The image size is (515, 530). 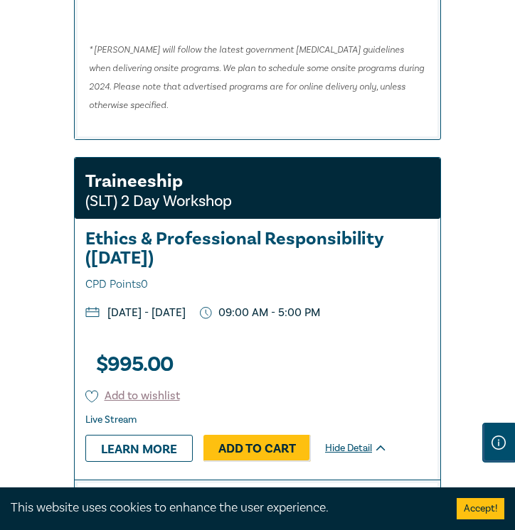 I want to click on strong: Live Stream, so click(x=111, y=420).